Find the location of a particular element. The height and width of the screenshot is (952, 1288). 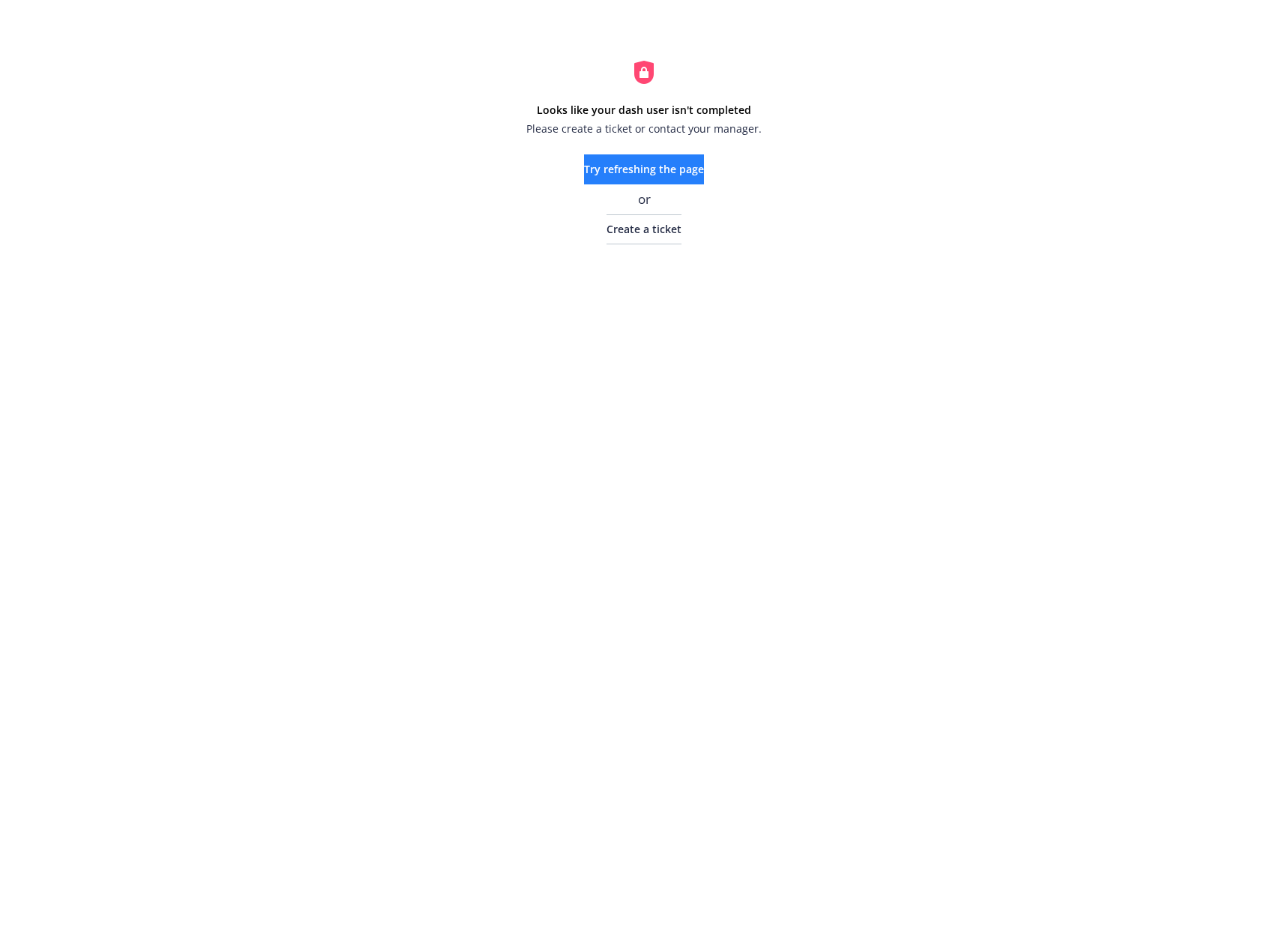

span: Create a ticket is located at coordinates (644, 229).